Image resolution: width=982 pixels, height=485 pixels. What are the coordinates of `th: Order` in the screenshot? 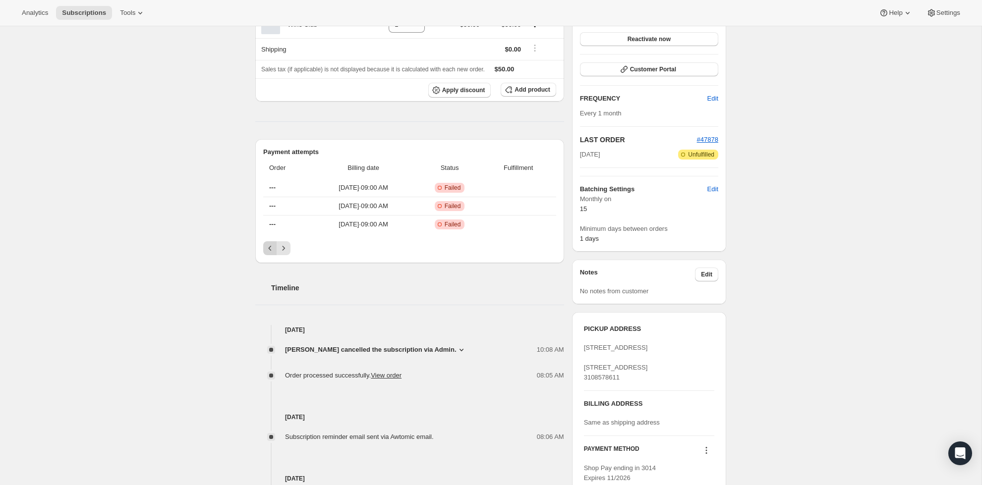 It's located at (287, 168).